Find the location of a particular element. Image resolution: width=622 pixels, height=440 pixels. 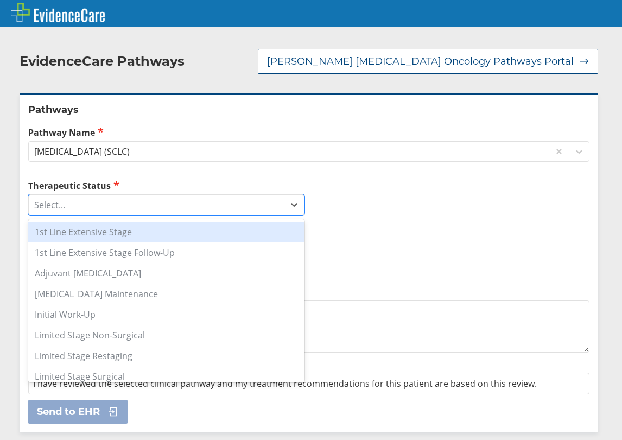

img: EvidenceCare is located at coordinates (58, 12).